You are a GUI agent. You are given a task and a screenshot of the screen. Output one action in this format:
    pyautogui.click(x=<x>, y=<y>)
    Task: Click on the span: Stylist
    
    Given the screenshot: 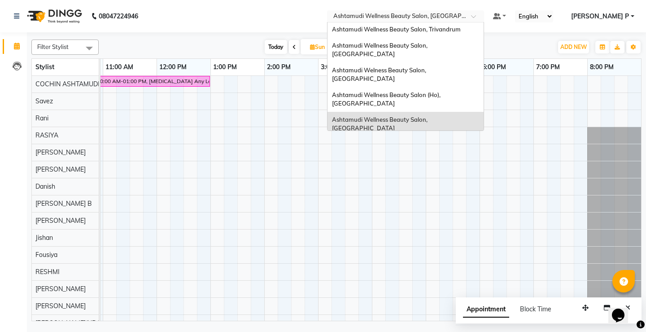 What is the action you would take?
    pyautogui.click(x=45, y=67)
    